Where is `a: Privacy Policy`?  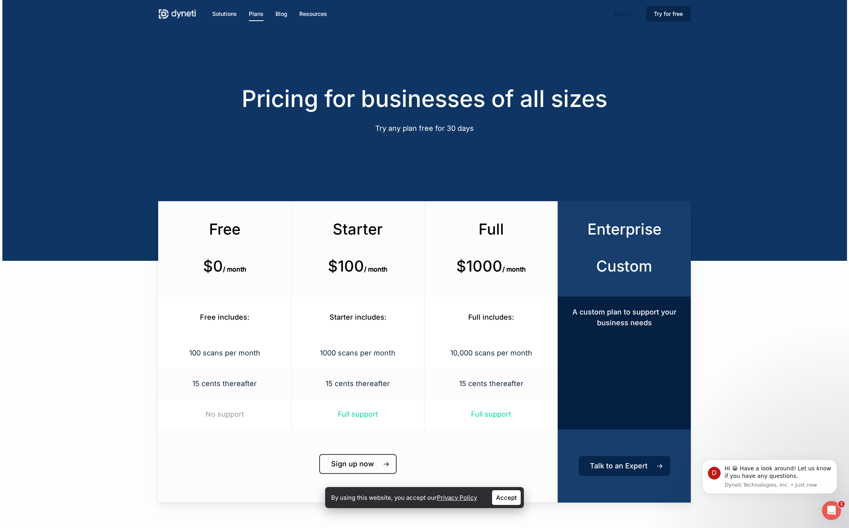
a: Privacy Policy is located at coordinates (457, 497).